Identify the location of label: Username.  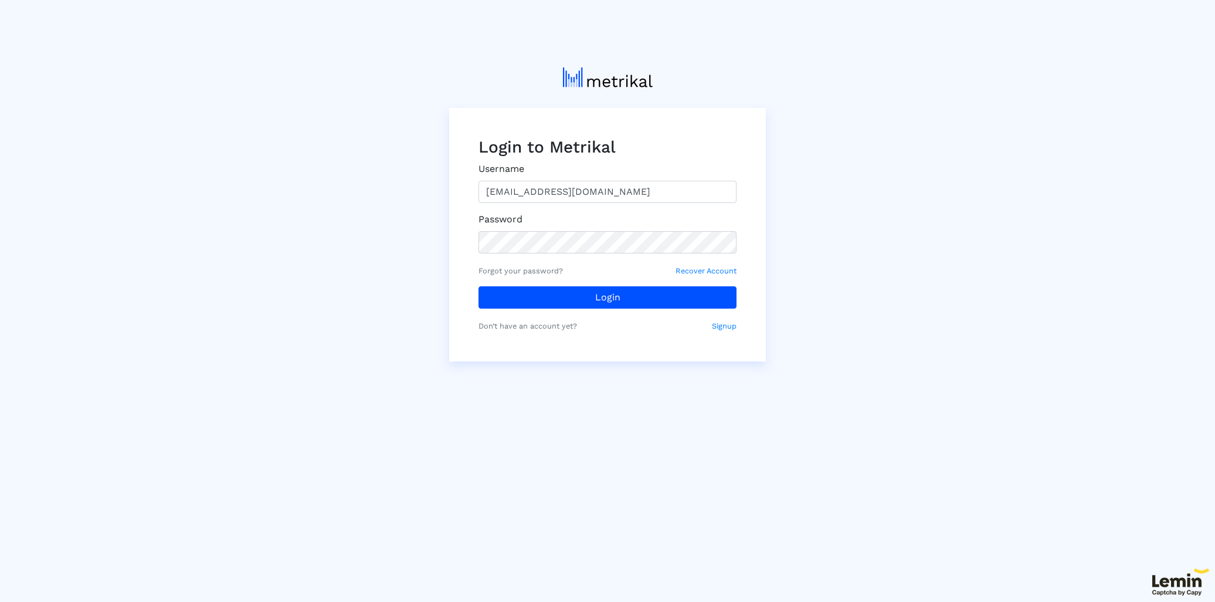
(501, 169).